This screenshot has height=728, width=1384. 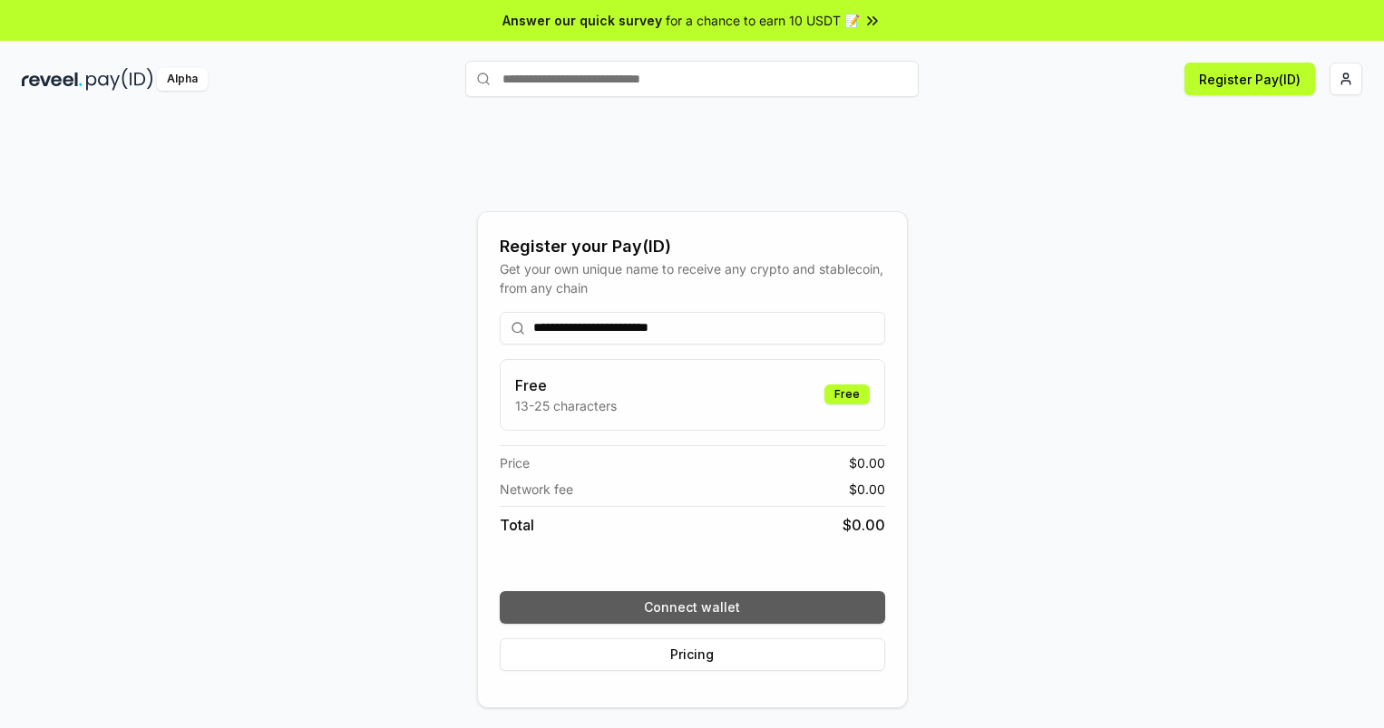 I want to click on span: Total, so click(x=517, y=525).